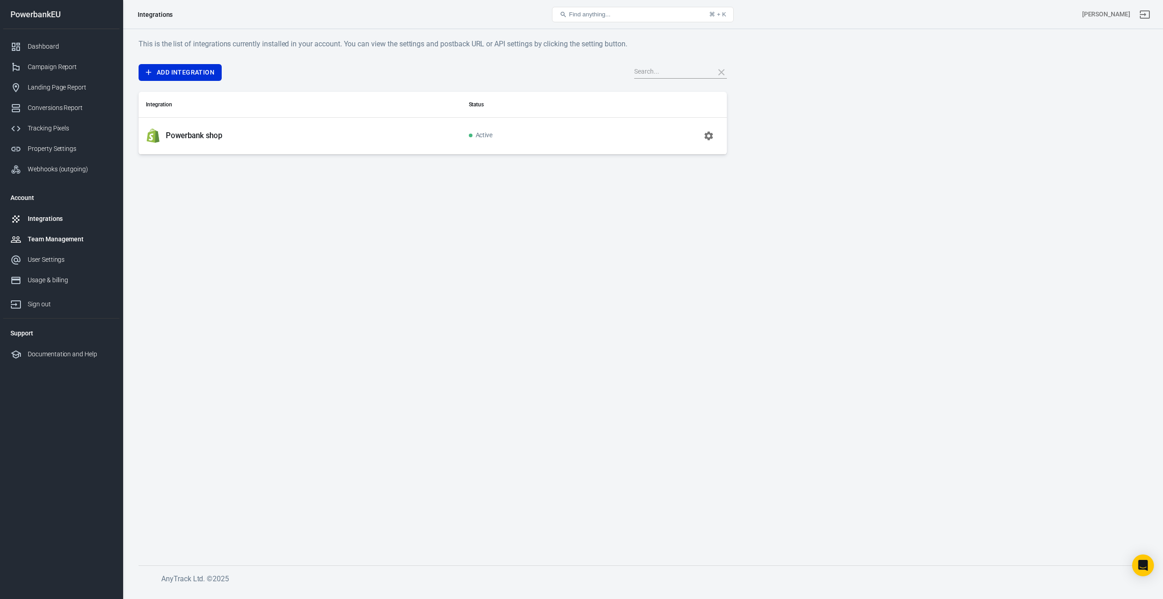 This screenshot has height=599, width=1163. What do you see at coordinates (70, 46) in the screenshot?
I see `div: Dashboard` at bounding box center [70, 46].